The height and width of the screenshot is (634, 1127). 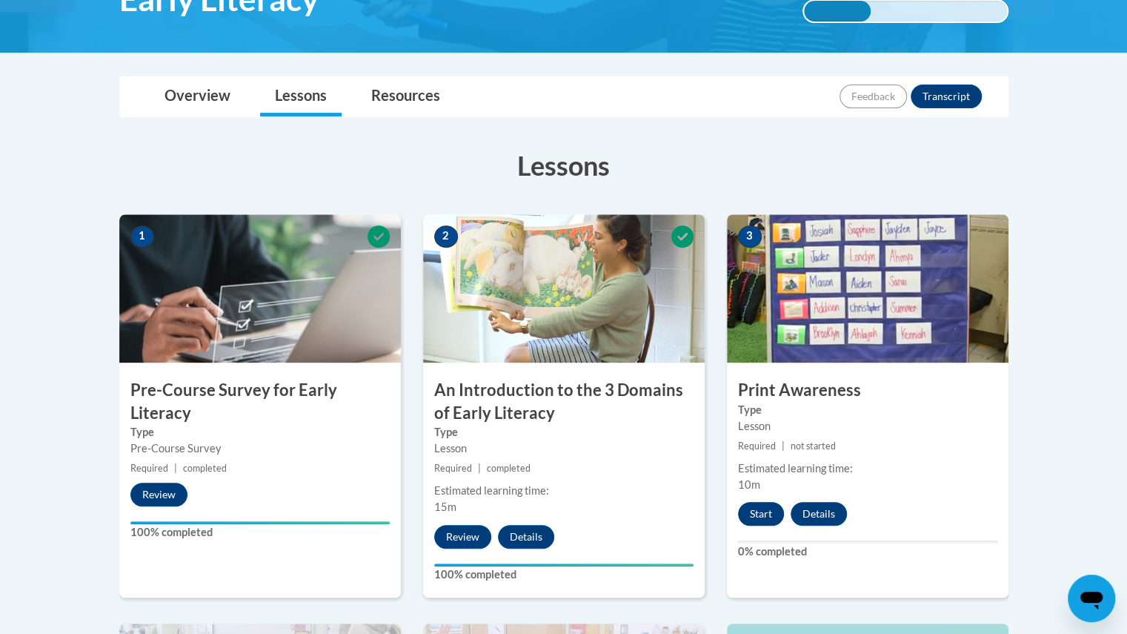 What do you see at coordinates (761, 514) in the screenshot?
I see `button: Start` at bounding box center [761, 514].